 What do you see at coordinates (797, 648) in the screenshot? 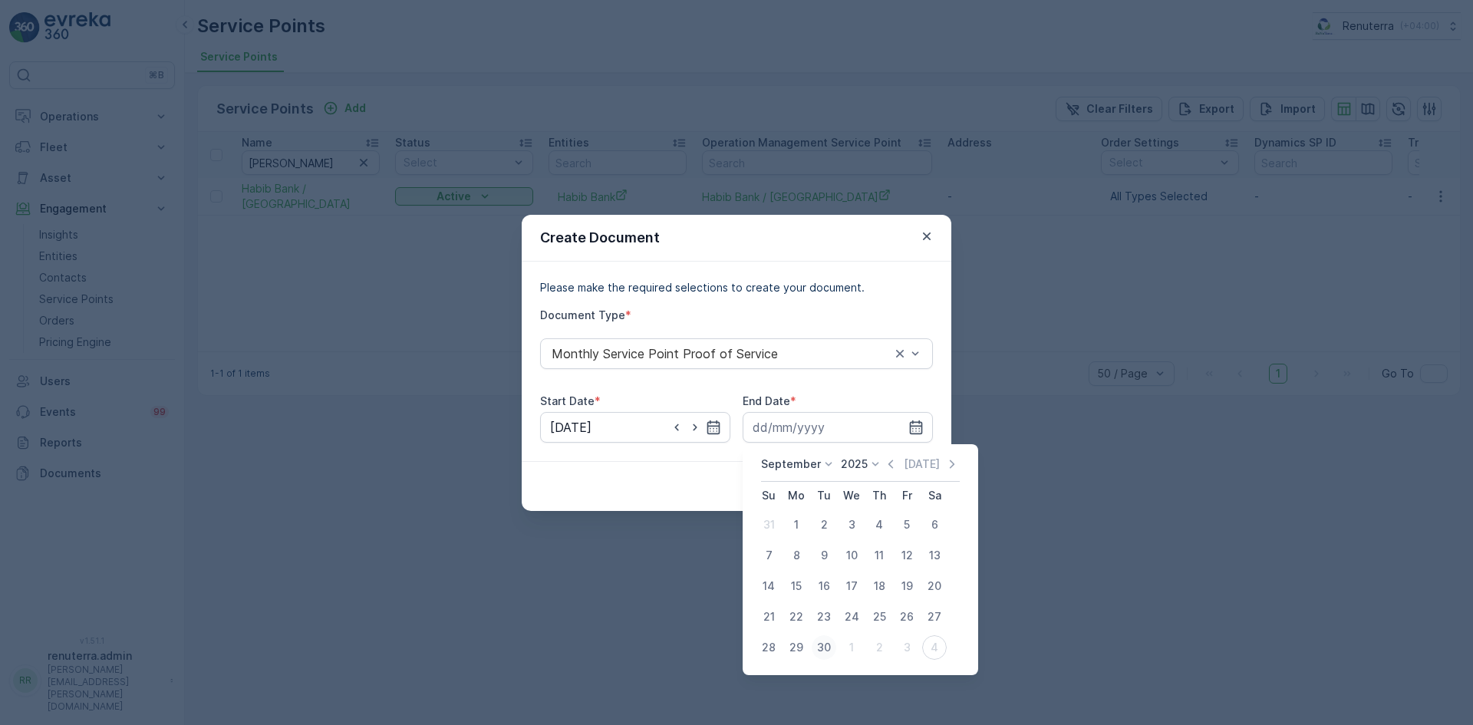
I see `div: 29` at bounding box center [797, 648].